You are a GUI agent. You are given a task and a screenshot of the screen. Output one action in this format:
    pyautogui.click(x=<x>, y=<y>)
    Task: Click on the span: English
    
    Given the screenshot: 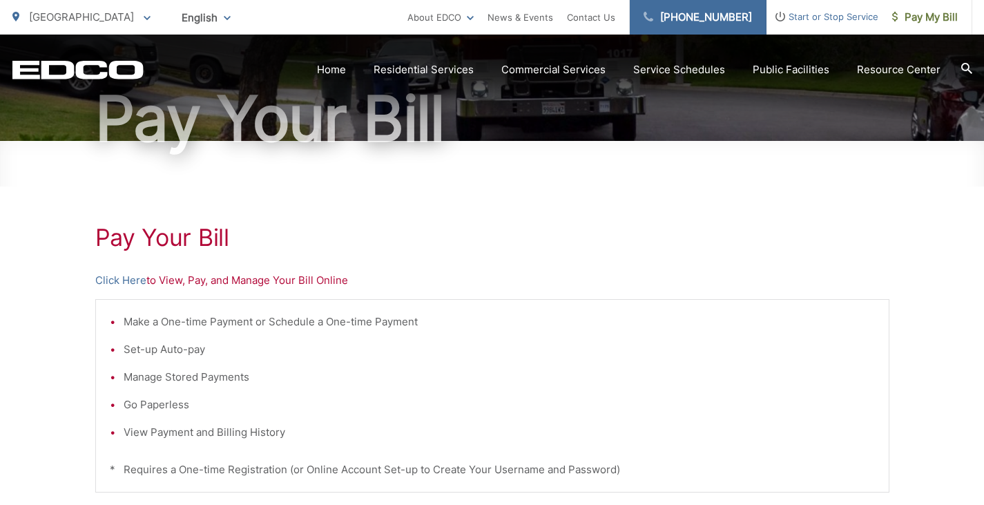 What is the action you would take?
    pyautogui.click(x=206, y=17)
    